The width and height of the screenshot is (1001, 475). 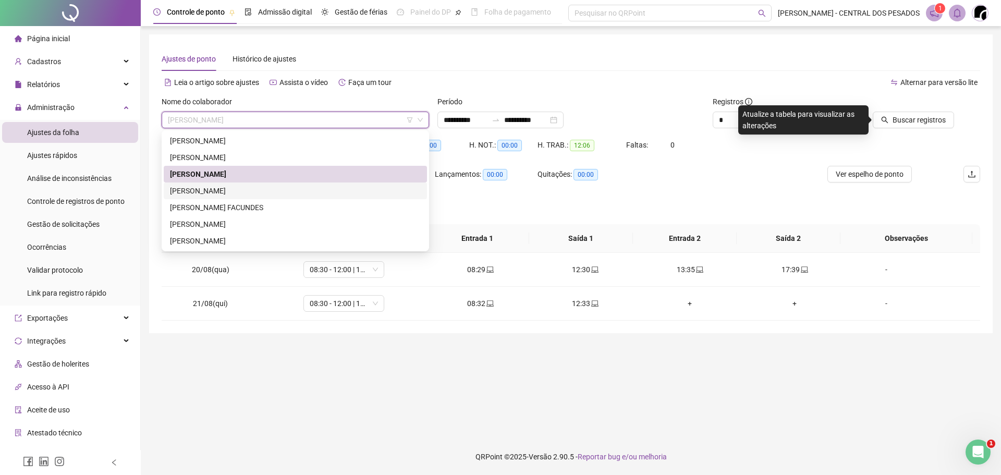 I want to click on div: HE 3:, so click(x=435, y=145).